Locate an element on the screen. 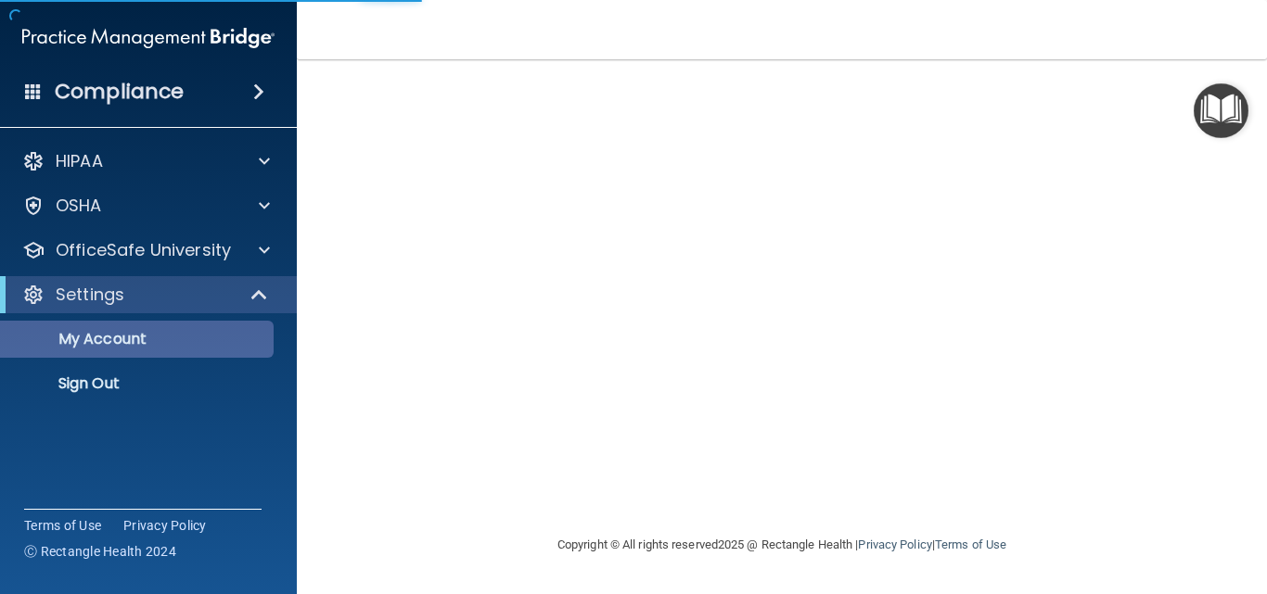  p: OfficeSafe University is located at coordinates (143, 250).